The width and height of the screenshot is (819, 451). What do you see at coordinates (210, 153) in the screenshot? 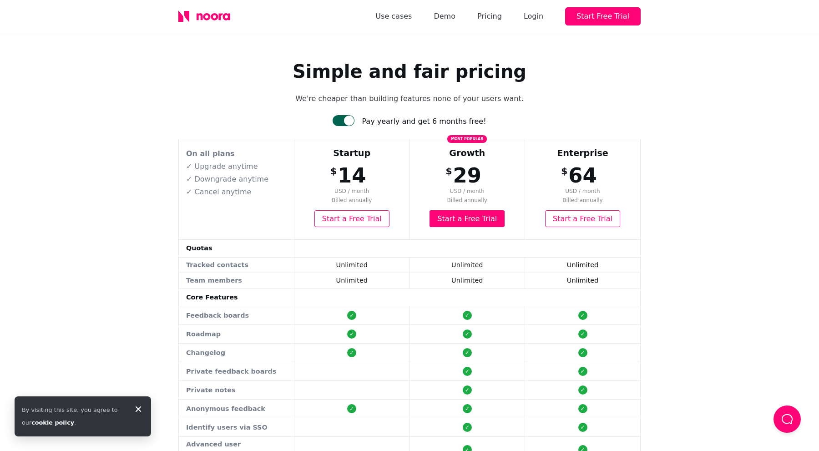
I see `strong: On all plans` at bounding box center [210, 153].